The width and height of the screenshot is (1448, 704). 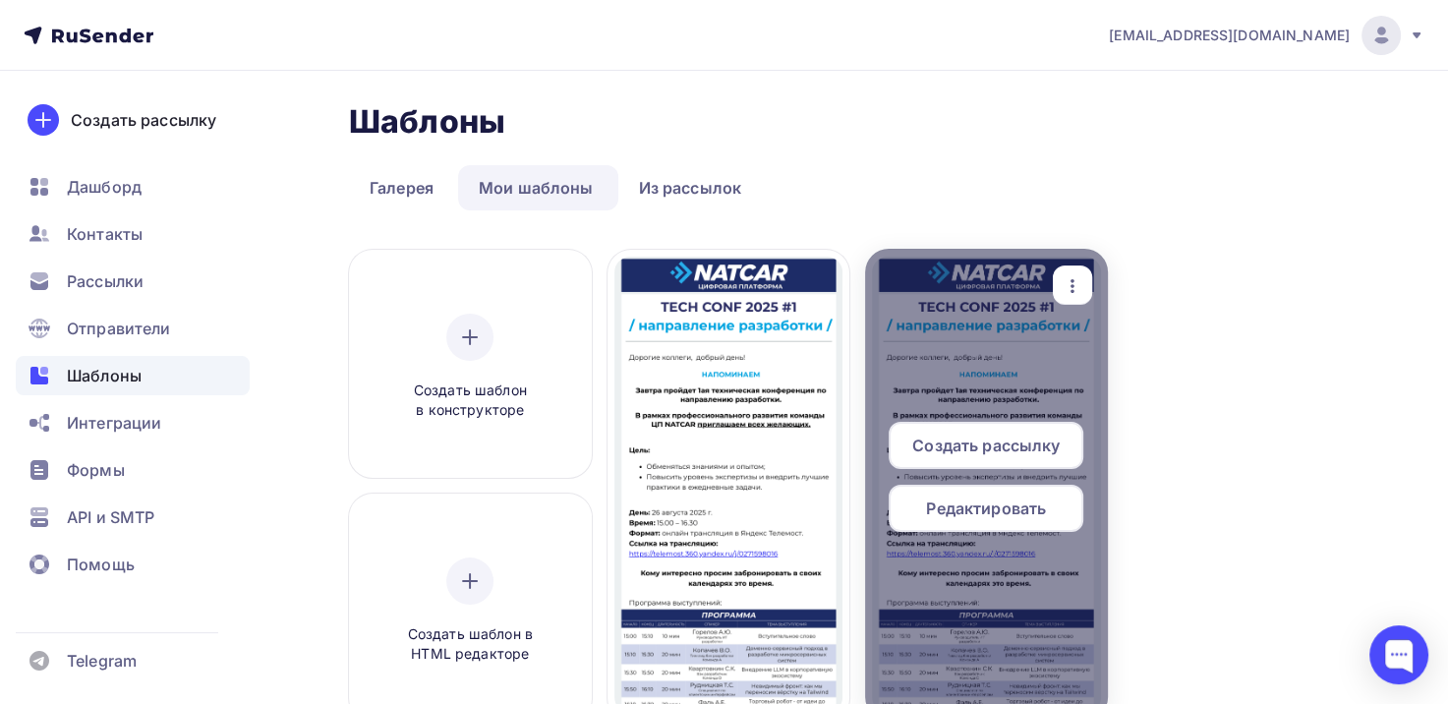 I want to click on span: Редактировать, so click(x=986, y=508).